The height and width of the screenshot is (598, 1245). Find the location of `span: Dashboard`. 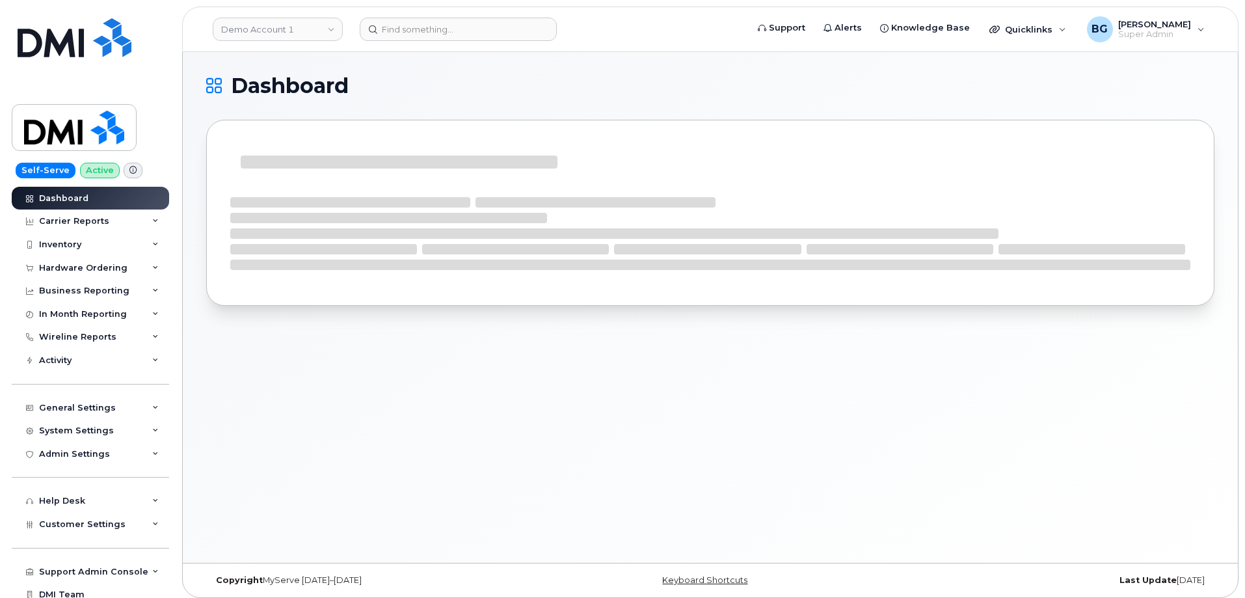

span: Dashboard is located at coordinates (290, 86).